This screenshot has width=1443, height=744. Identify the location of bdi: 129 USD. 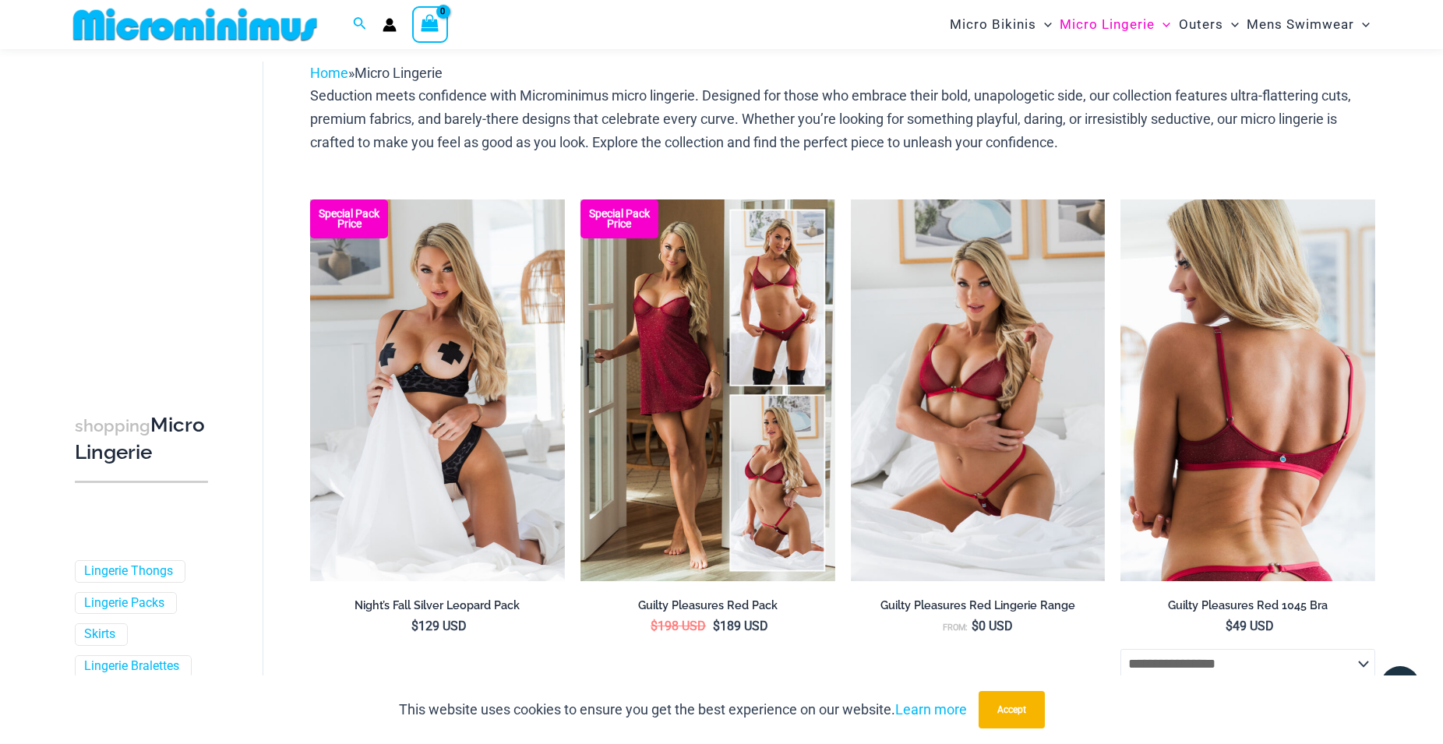
(439, 626).